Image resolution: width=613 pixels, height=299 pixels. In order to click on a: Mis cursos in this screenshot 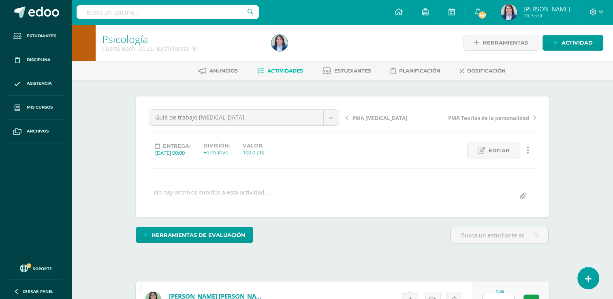, I will do `click(36, 107)`.